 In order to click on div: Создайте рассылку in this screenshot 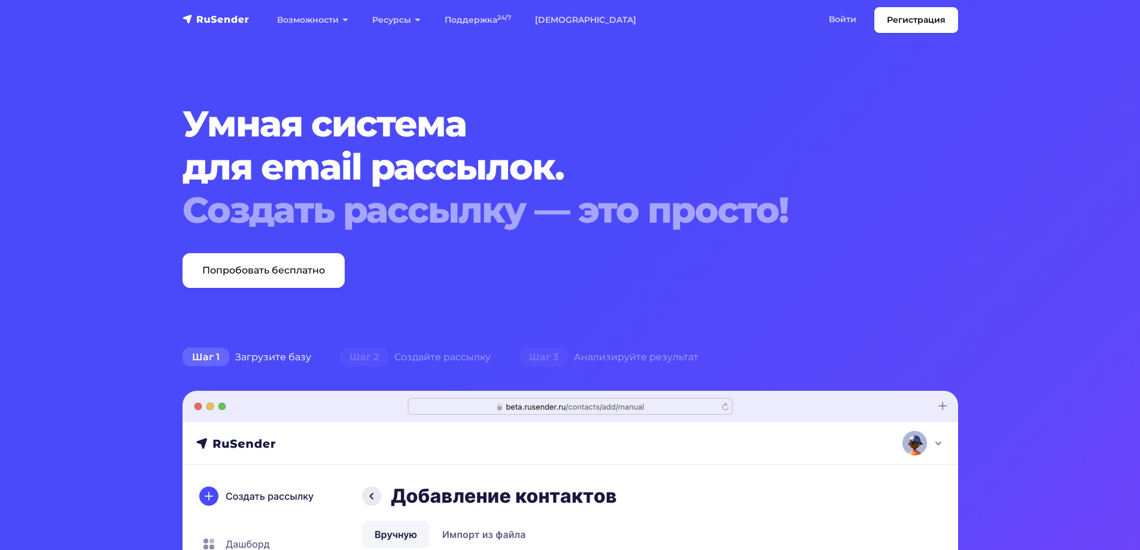, I will do `click(415, 357)`.